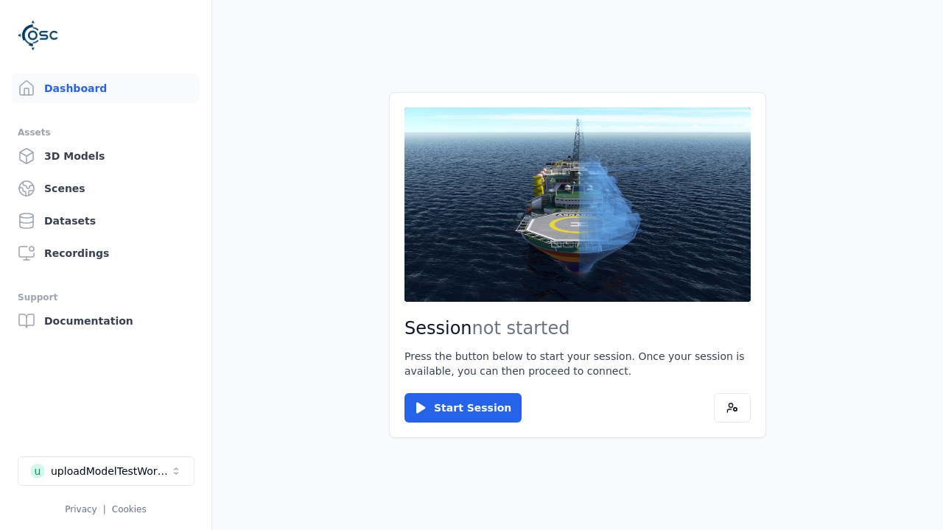  I want to click on a: Privacy, so click(80, 510).